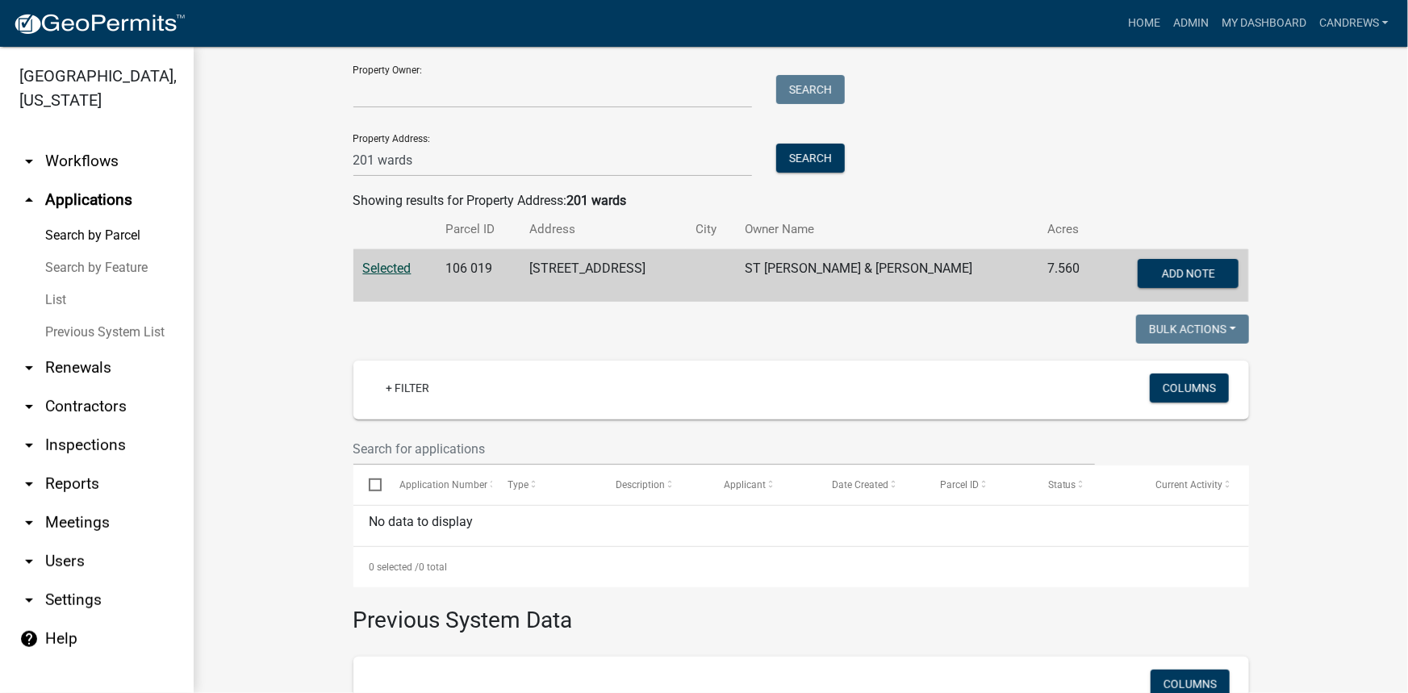 Image resolution: width=1408 pixels, height=693 pixels. Describe the element at coordinates (1144, 23) in the screenshot. I see `a: Home` at that location.